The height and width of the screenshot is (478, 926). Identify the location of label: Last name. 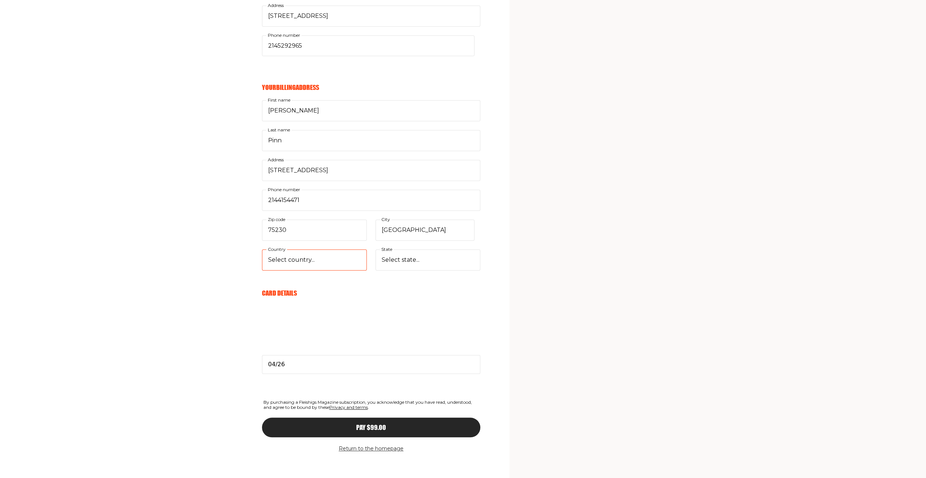
(279, 130).